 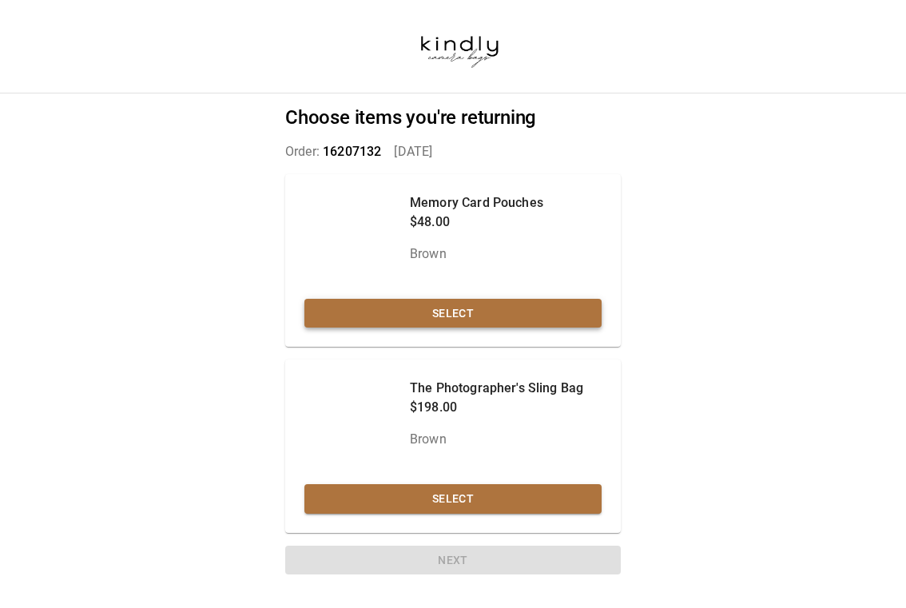 What do you see at coordinates (496, 407) in the screenshot?
I see `p: $198.00` at bounding box center [496, 407].